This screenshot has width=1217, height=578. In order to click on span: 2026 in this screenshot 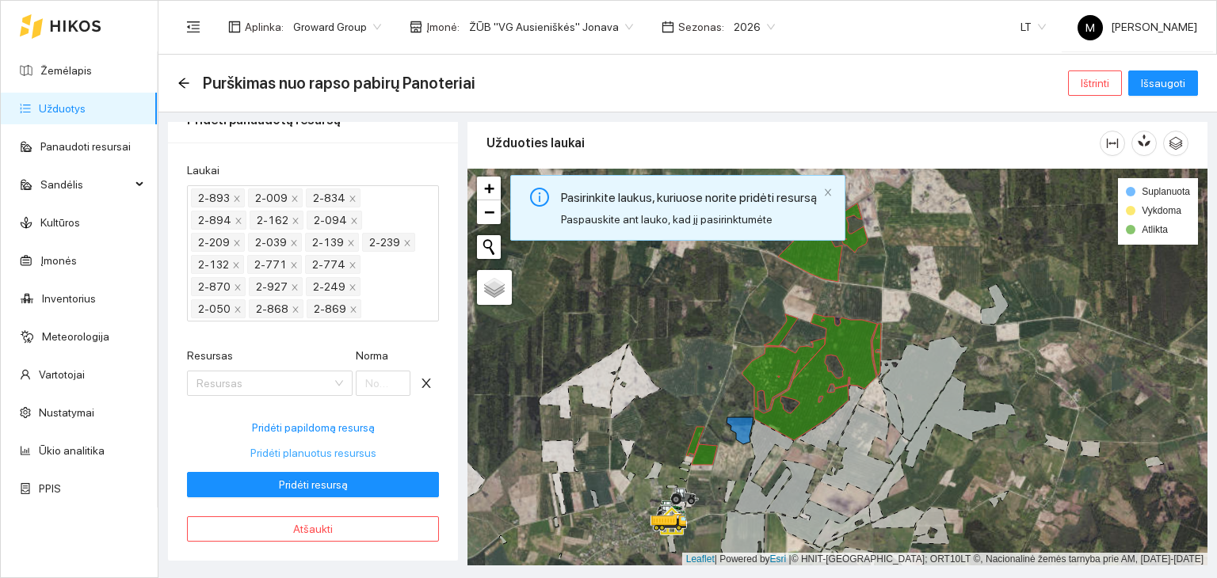, I will do `click(754, 27)`.